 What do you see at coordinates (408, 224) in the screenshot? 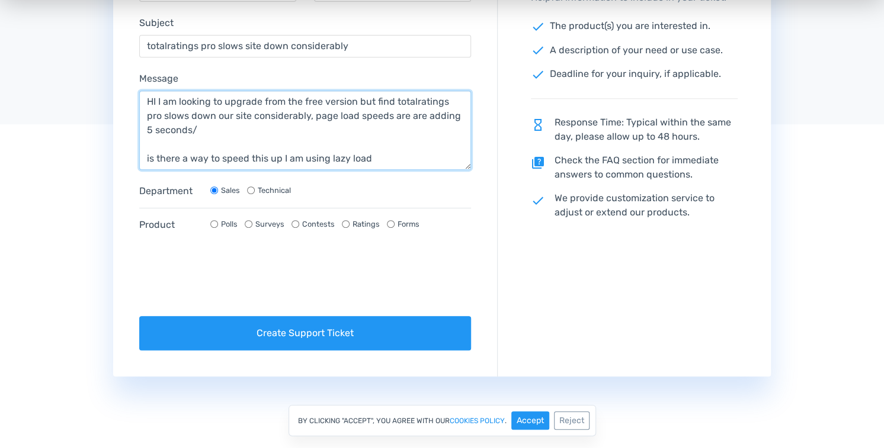
I see `label: Forms` at bounding box center [408, 224].